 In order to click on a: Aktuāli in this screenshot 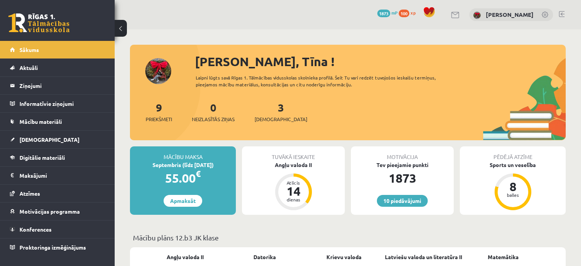, I will do `click(57, 68)`.